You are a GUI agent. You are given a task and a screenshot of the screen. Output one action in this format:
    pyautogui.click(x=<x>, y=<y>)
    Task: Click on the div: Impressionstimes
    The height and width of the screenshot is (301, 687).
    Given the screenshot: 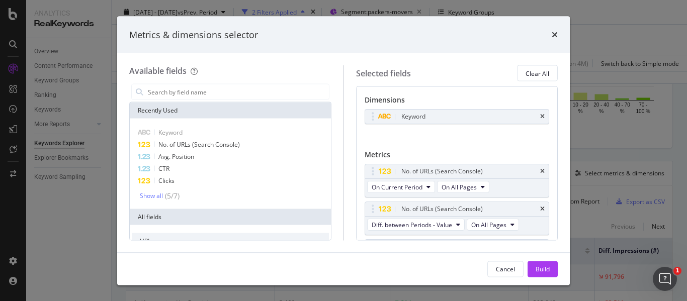 What is the action you would take?
    pyautogui.click(x=457, y=256)
    